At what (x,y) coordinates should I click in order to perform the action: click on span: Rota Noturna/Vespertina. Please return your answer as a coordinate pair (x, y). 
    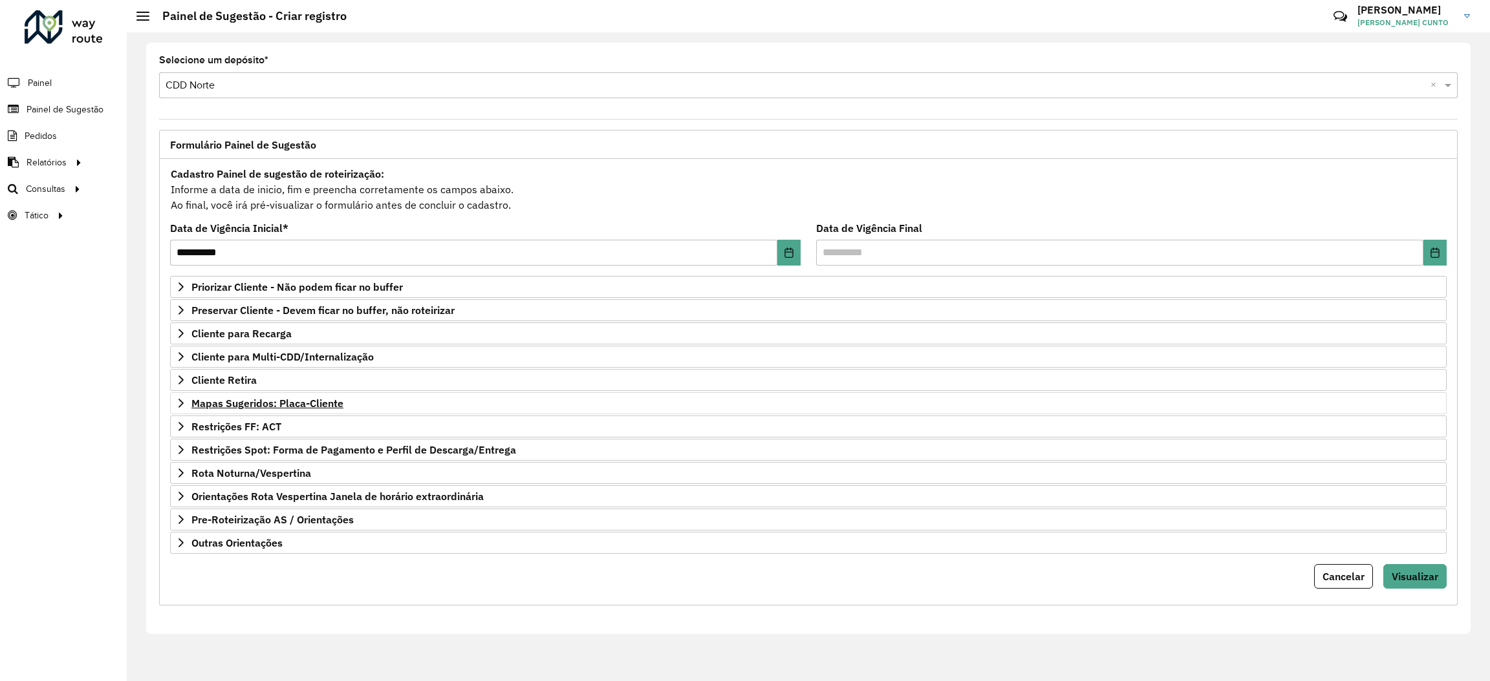
    Looking at the image, I should click on (251, 473).